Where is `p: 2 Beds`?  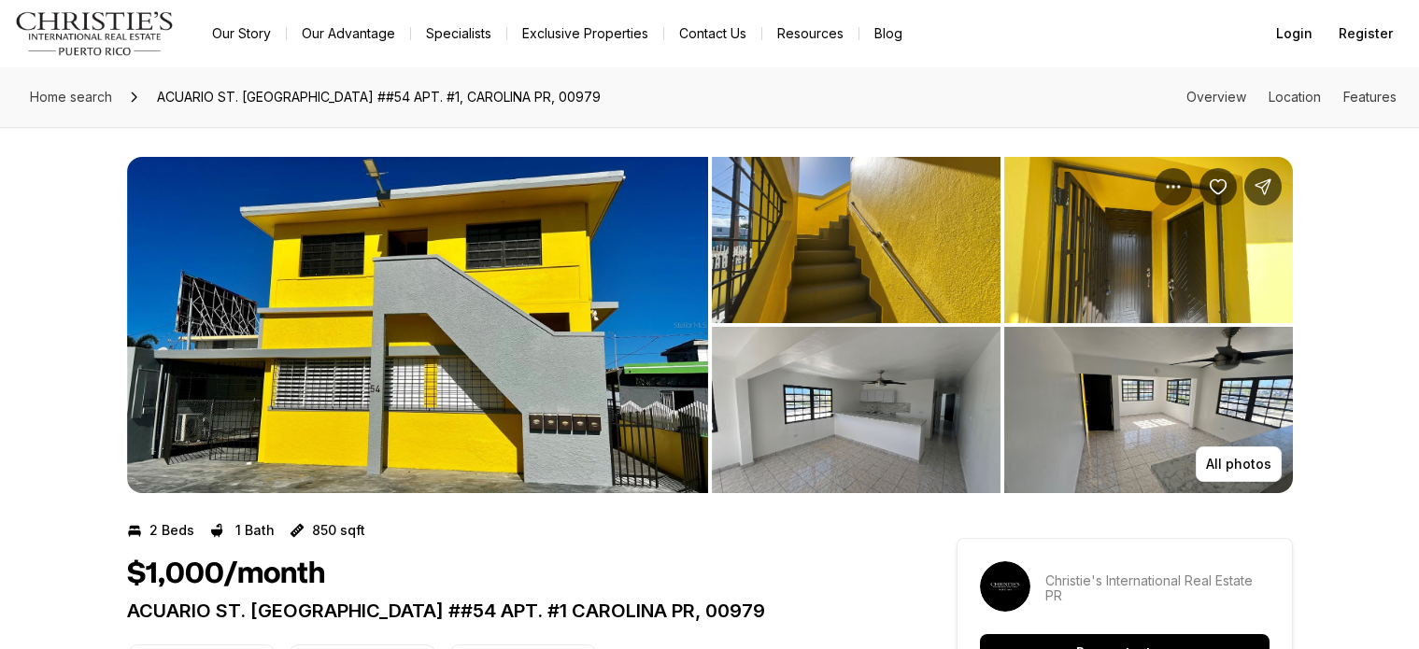
p: 2 Beds is located at coordinates (172, 530).